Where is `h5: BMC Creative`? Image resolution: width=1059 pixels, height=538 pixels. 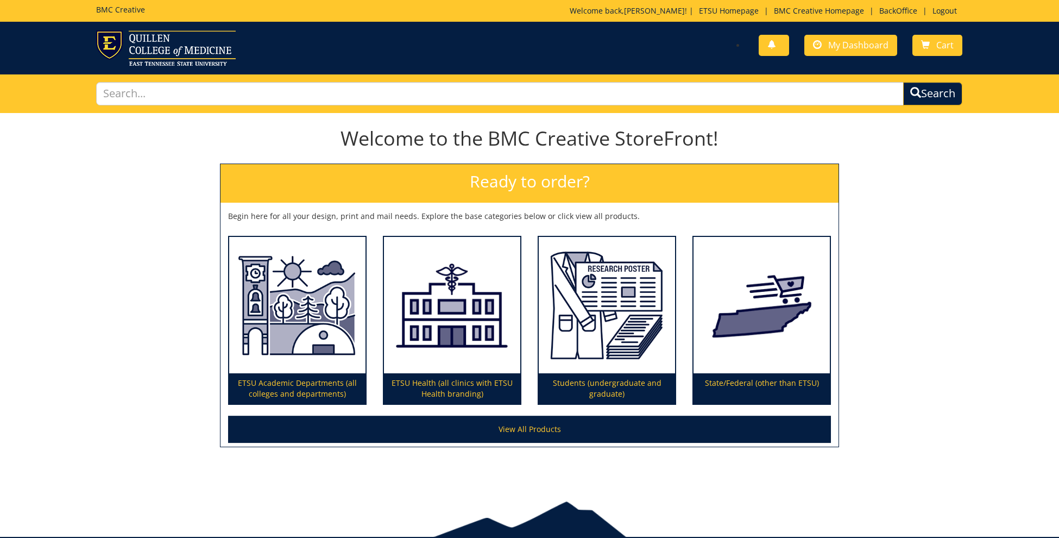 h5: BMC Creative is located at coordinates (121, 9).